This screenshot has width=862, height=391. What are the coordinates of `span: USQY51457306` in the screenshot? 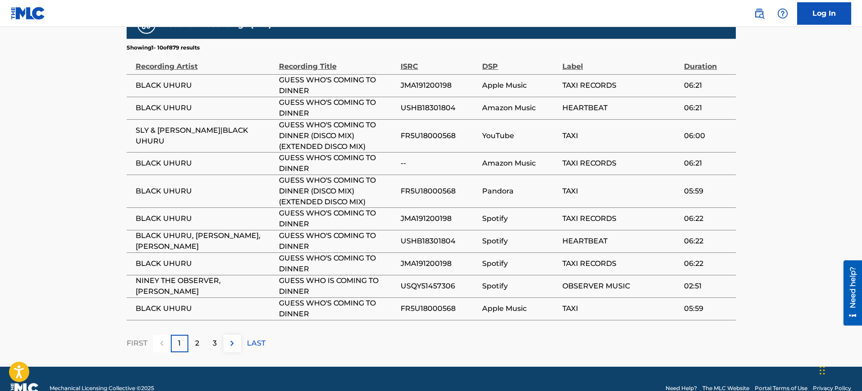 It's located at (439, 286).